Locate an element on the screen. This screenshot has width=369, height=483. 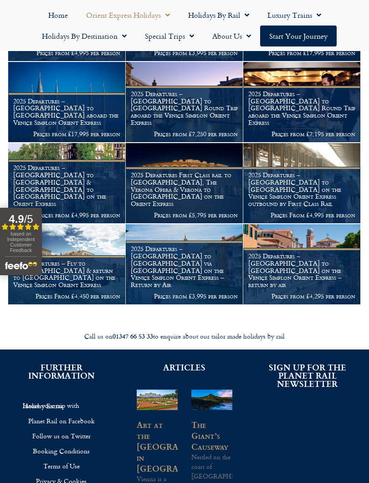
h2: SIGN UP FOR THE PLANET RAIL NEWSLETTER is located at coordinates (308, 375).